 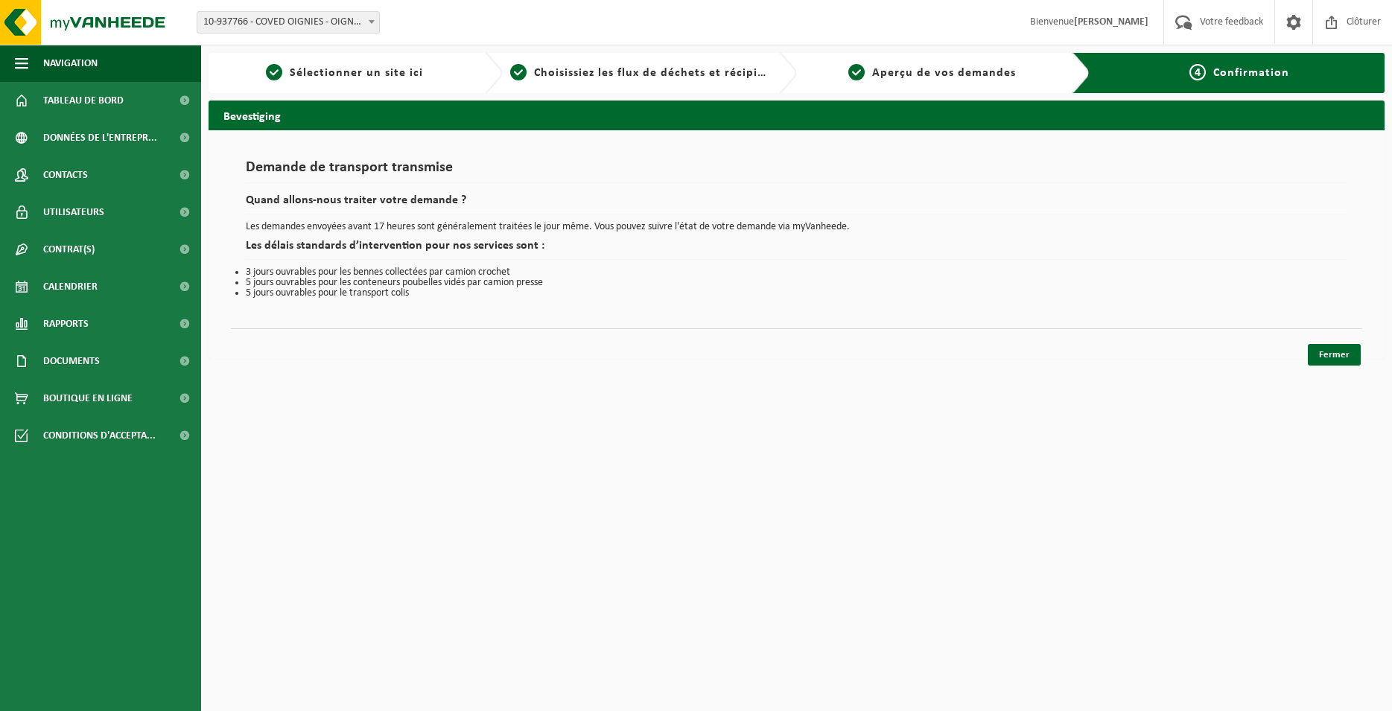 I want to click on span: 1, so click(x=274, y=72).